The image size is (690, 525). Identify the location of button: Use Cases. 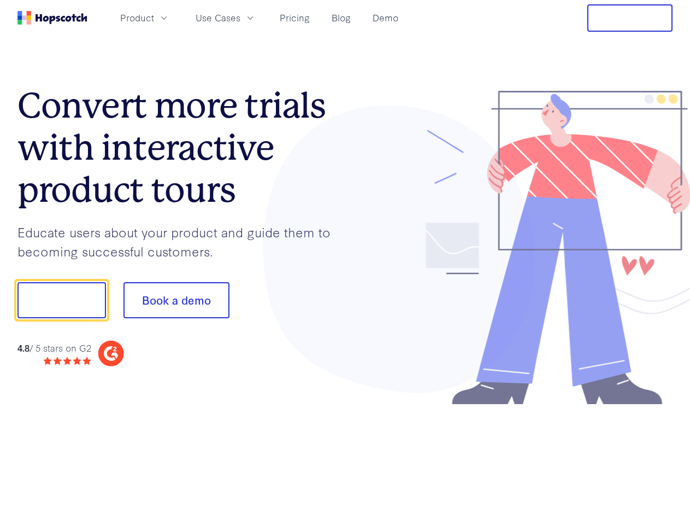
(226, 17).